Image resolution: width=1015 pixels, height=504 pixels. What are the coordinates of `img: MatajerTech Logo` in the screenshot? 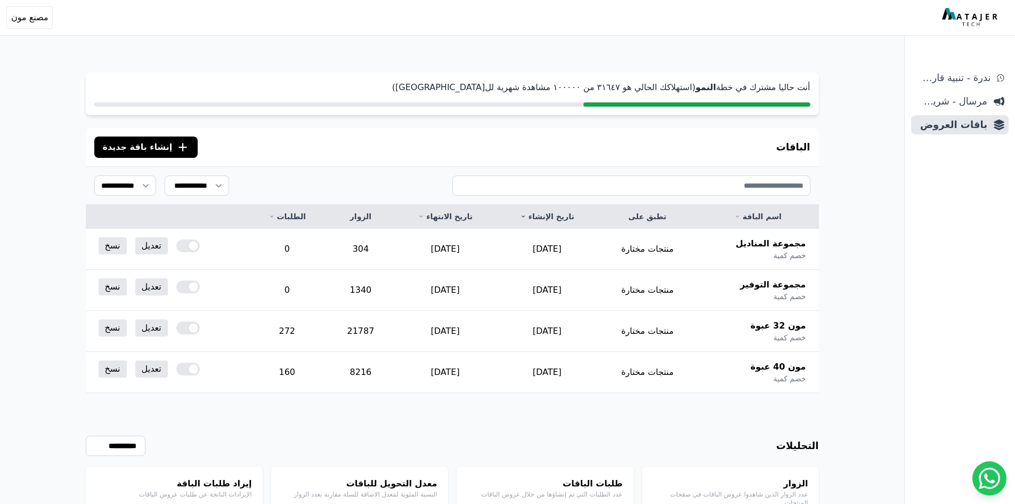 It's located at (971, 18).